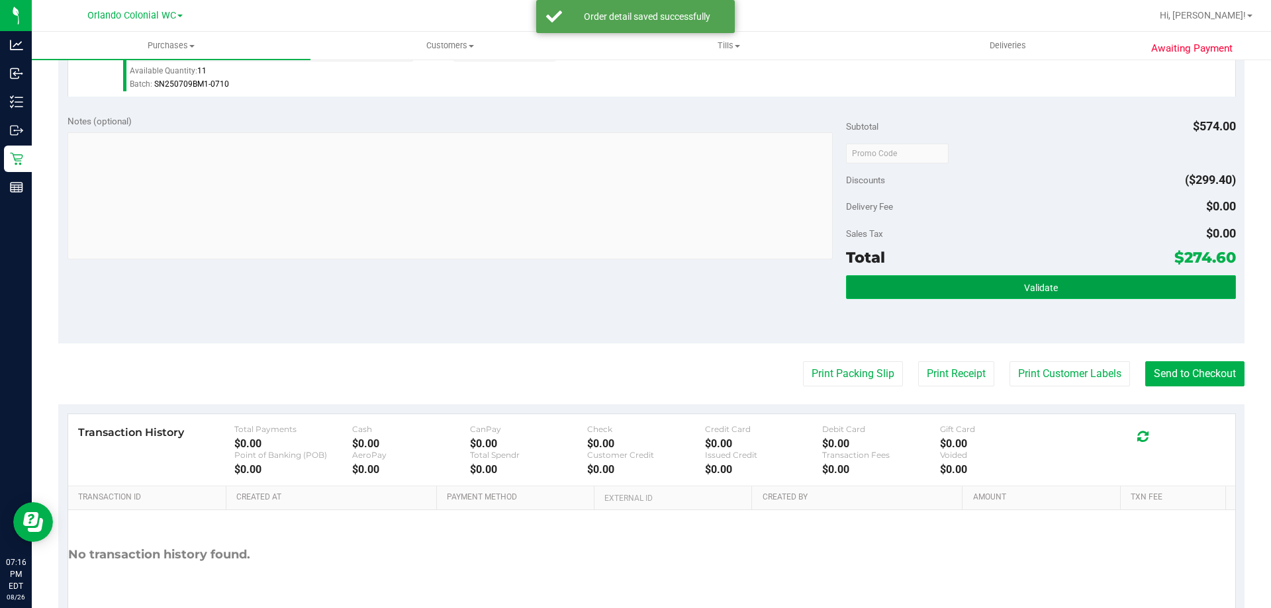  I want to click on div: CanPay, so click(529, 429).